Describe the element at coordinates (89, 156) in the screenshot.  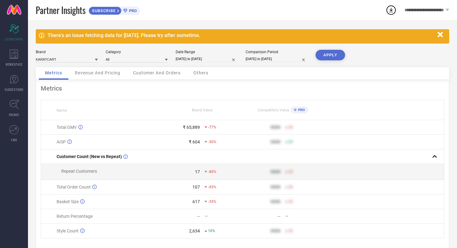
I see `span: Customer Count (New vs Repeat)` at that location.